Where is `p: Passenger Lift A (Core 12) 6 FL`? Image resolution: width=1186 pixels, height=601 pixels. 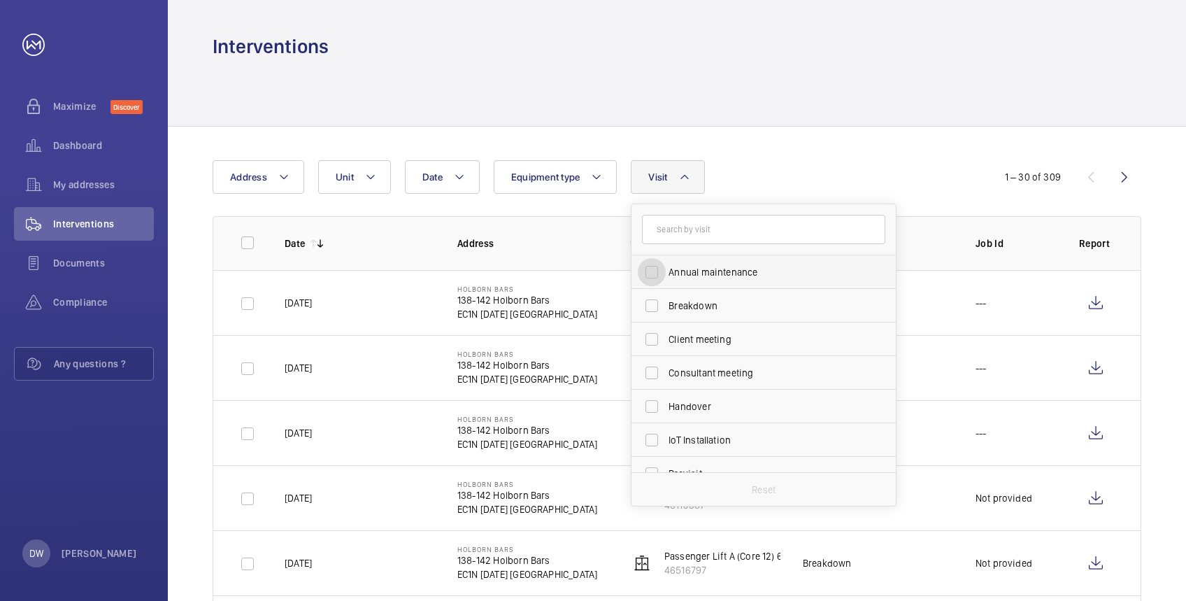
p: Passenger Lift A (Core 12) 6 FL is located at coordinates (729, 556).